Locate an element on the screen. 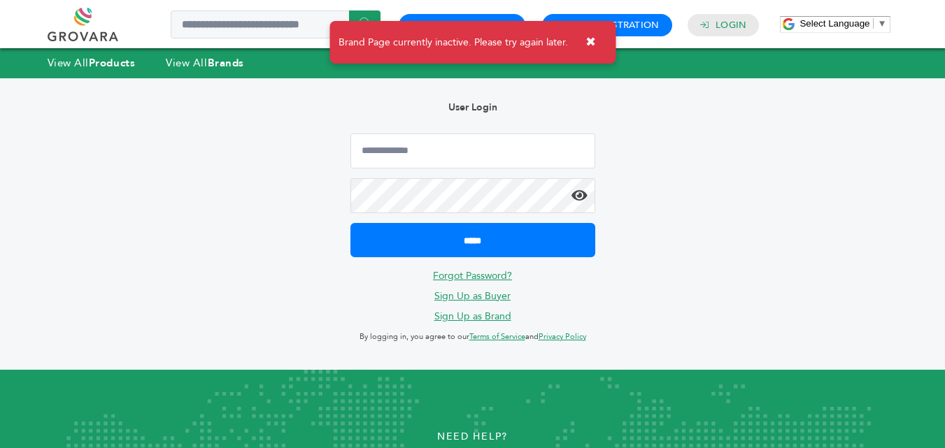 Image resolution: width=945 pixels, height=448 pixels. a: Select Language​ is located at coordinates (843, 23).